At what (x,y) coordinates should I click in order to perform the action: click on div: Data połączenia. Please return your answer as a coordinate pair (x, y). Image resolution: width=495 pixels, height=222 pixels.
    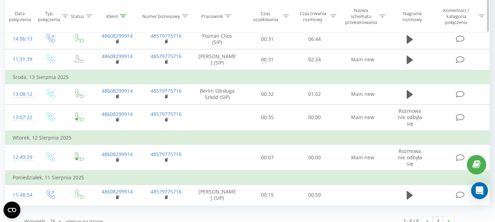
    Looking at the image, I should click on (20, 16).